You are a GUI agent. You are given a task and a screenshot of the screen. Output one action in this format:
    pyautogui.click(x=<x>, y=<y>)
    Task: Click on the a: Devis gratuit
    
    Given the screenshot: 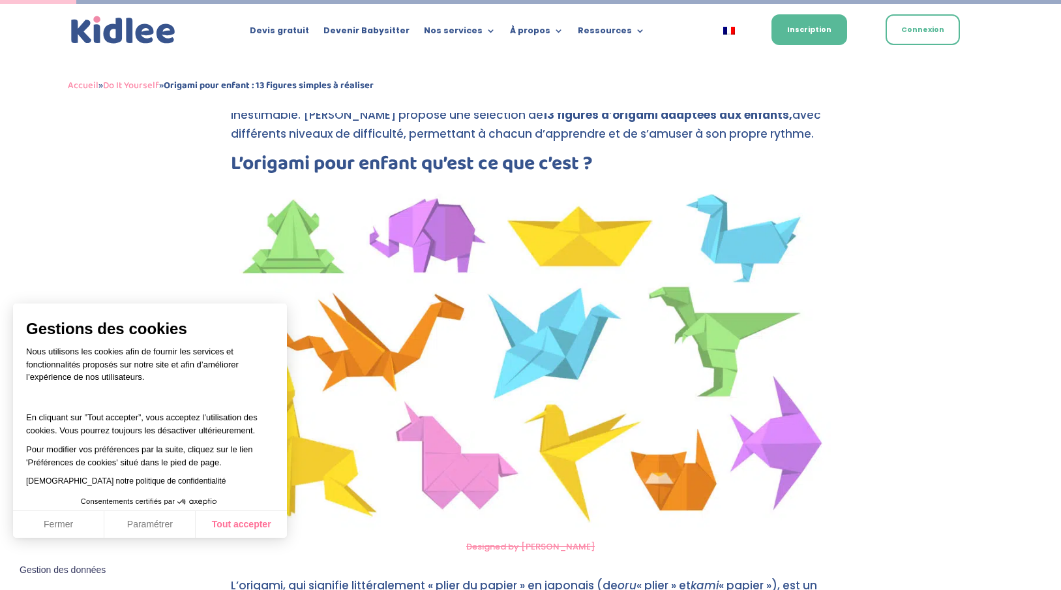 What is the action you would take?
    pyautogui.click(x=279, y=33)
    